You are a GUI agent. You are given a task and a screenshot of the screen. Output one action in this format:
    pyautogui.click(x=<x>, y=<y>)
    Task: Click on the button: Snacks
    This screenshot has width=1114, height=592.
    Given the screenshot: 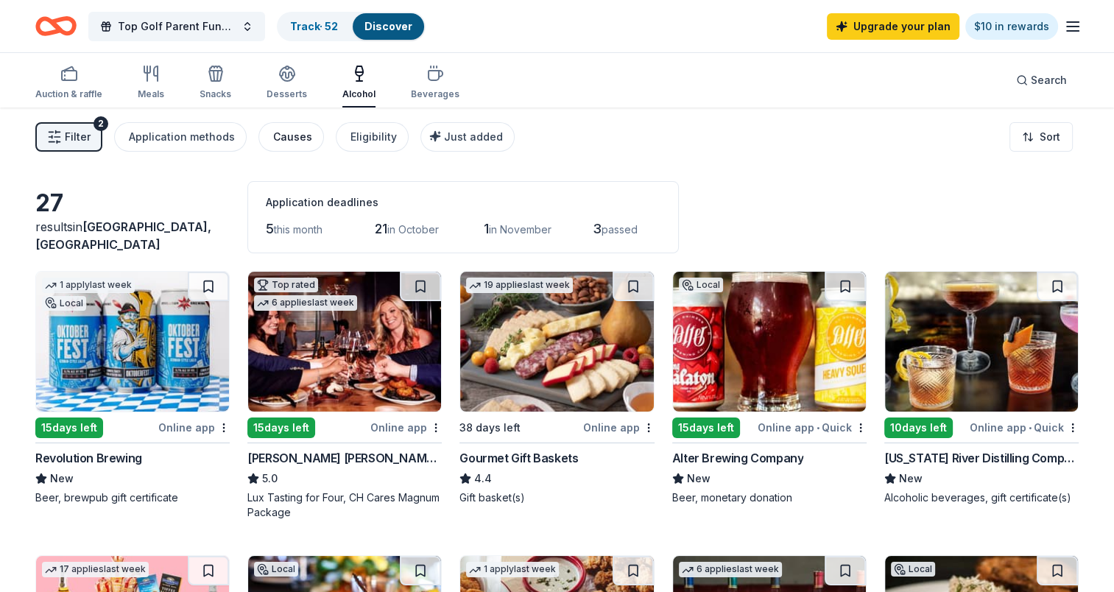 What is the action you would take?
    pyautogui.click(x=215, y=83)
    